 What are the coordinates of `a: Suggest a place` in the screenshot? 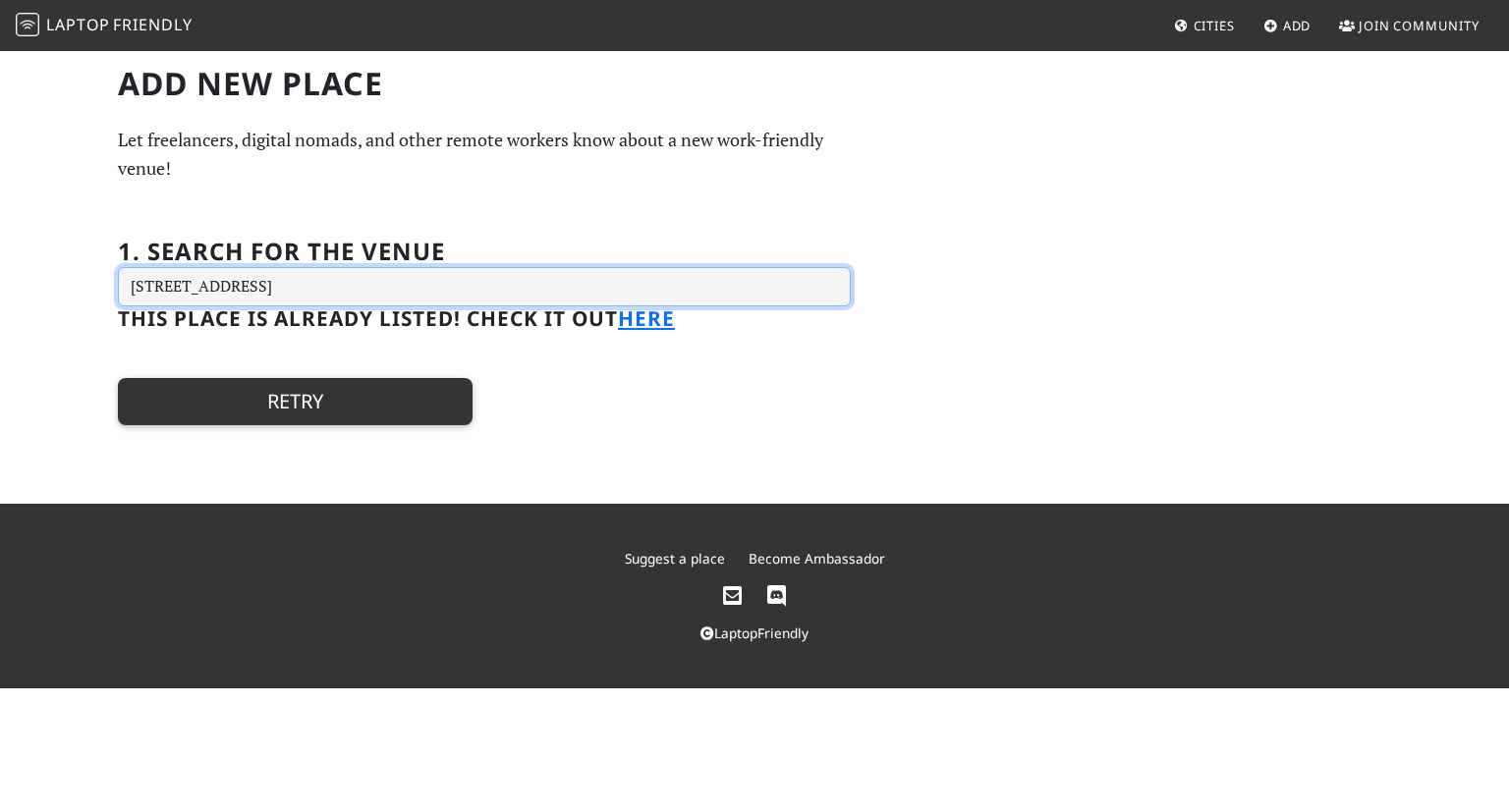 It's located at (675, 558).